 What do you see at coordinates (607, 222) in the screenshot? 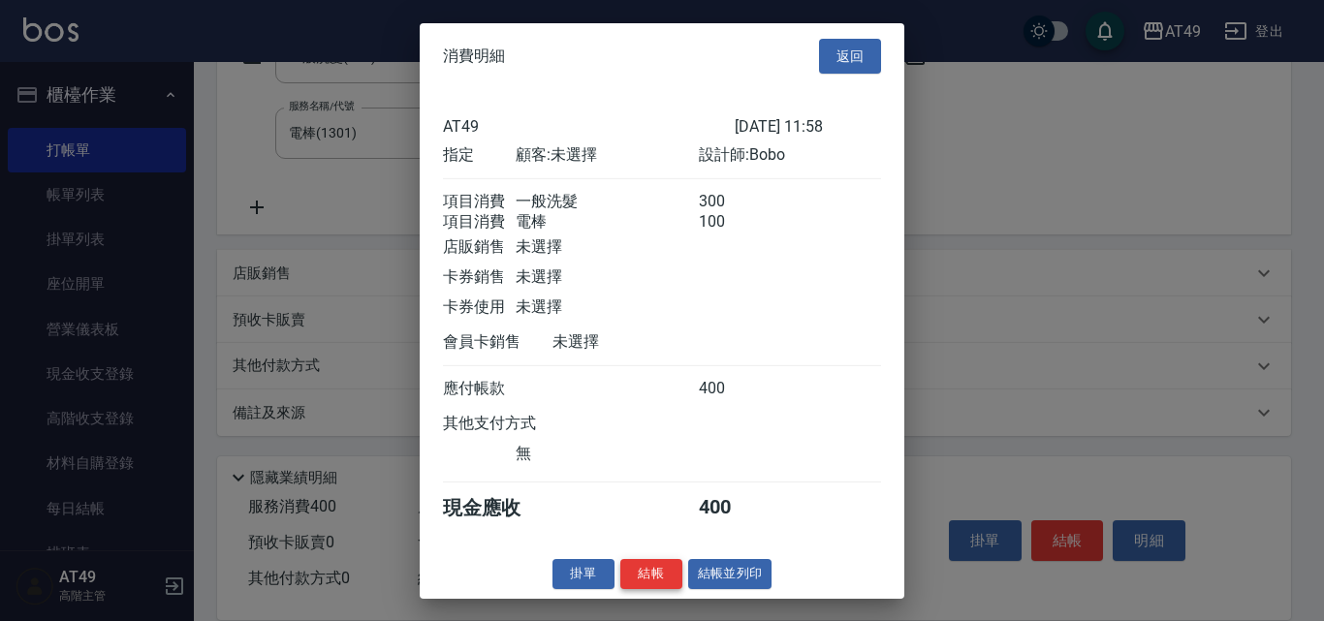
I see `div: 電棒` at bounding box center [607, 222].